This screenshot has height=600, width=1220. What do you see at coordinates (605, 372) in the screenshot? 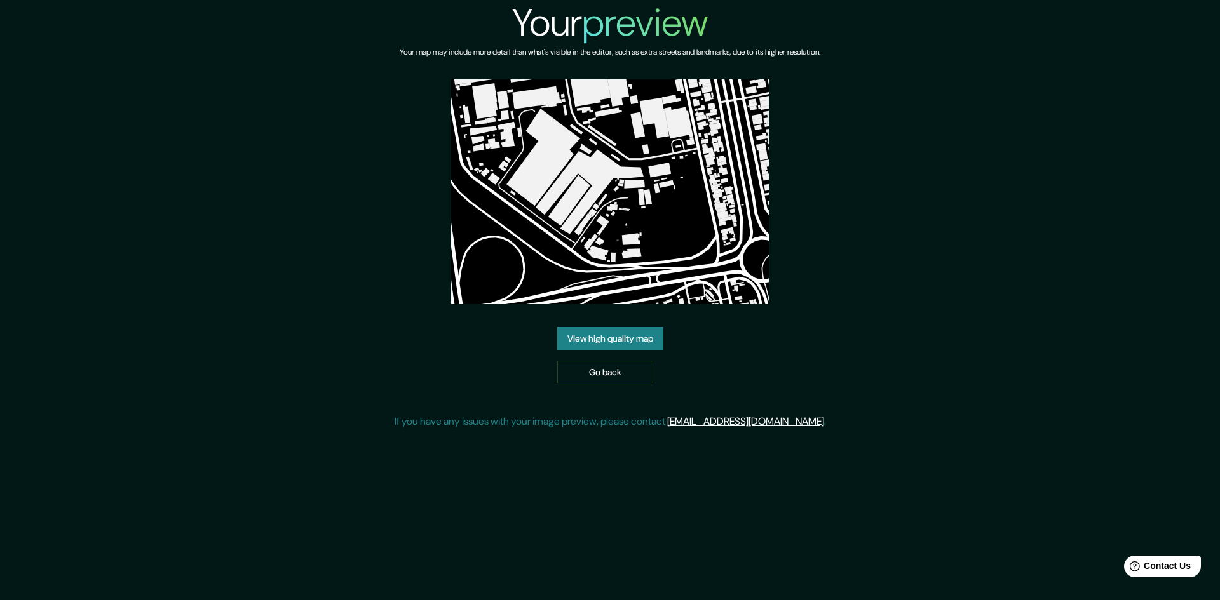
I see `a: Go back` at bounding box center [605, 372].